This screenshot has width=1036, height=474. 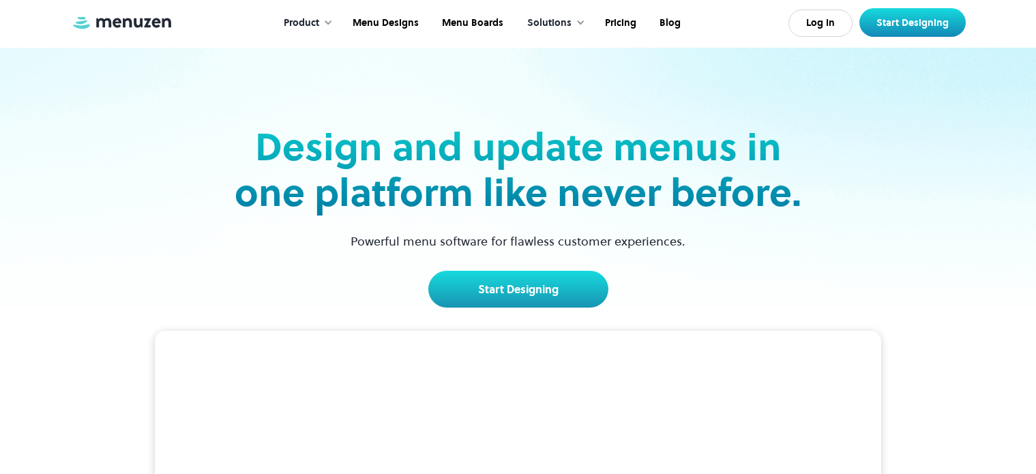 I want to click on a: Menu Boards, so click(x=471, y=23).